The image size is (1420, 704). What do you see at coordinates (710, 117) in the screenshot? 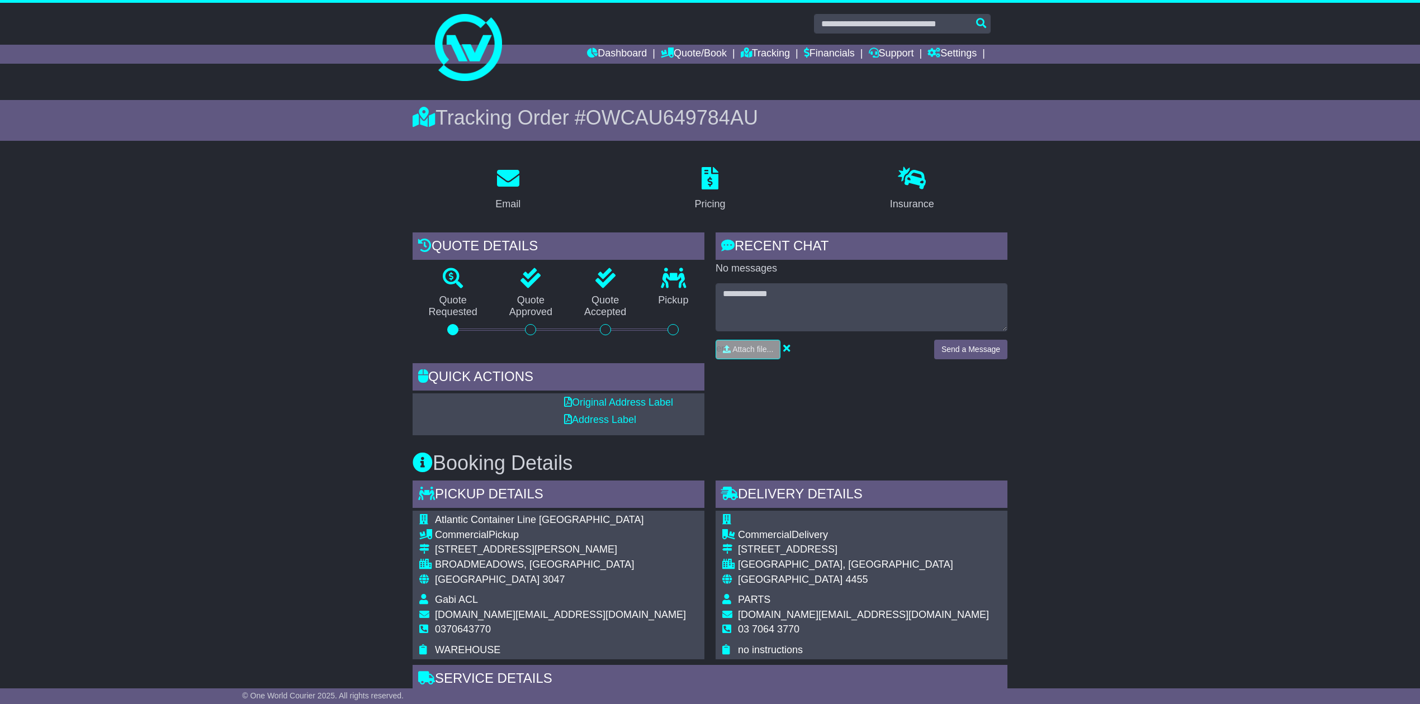
I see `div: Tracking Order #` at bounding box center [710, 117].